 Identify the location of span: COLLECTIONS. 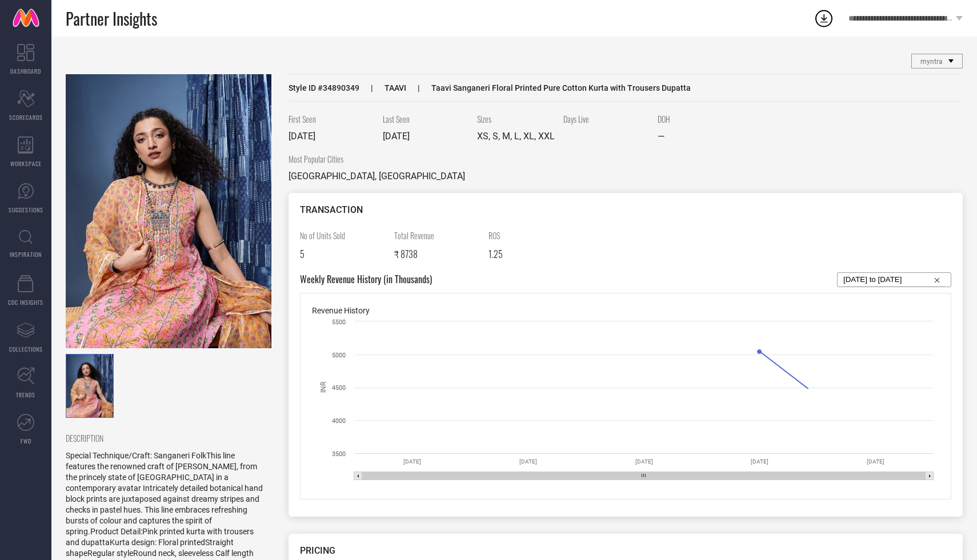
(26, 349).